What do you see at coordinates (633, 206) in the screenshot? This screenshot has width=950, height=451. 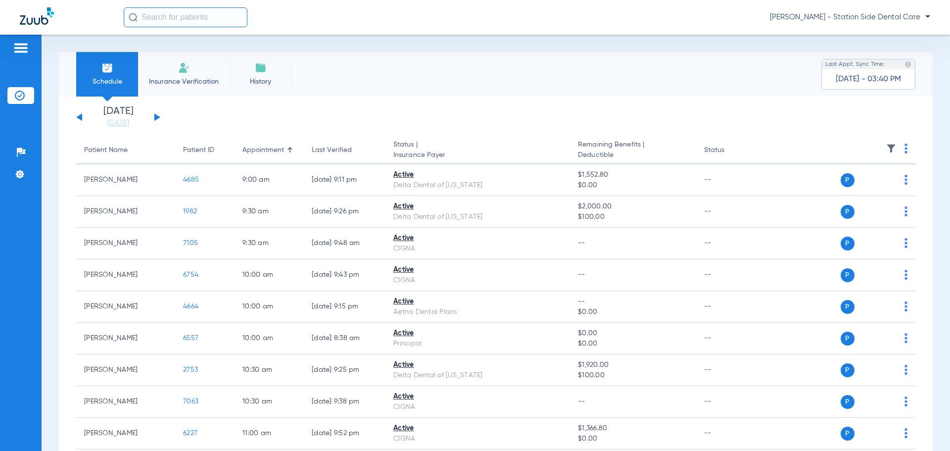 I see `span: $2,000.00` at bounding box center [633, 206].